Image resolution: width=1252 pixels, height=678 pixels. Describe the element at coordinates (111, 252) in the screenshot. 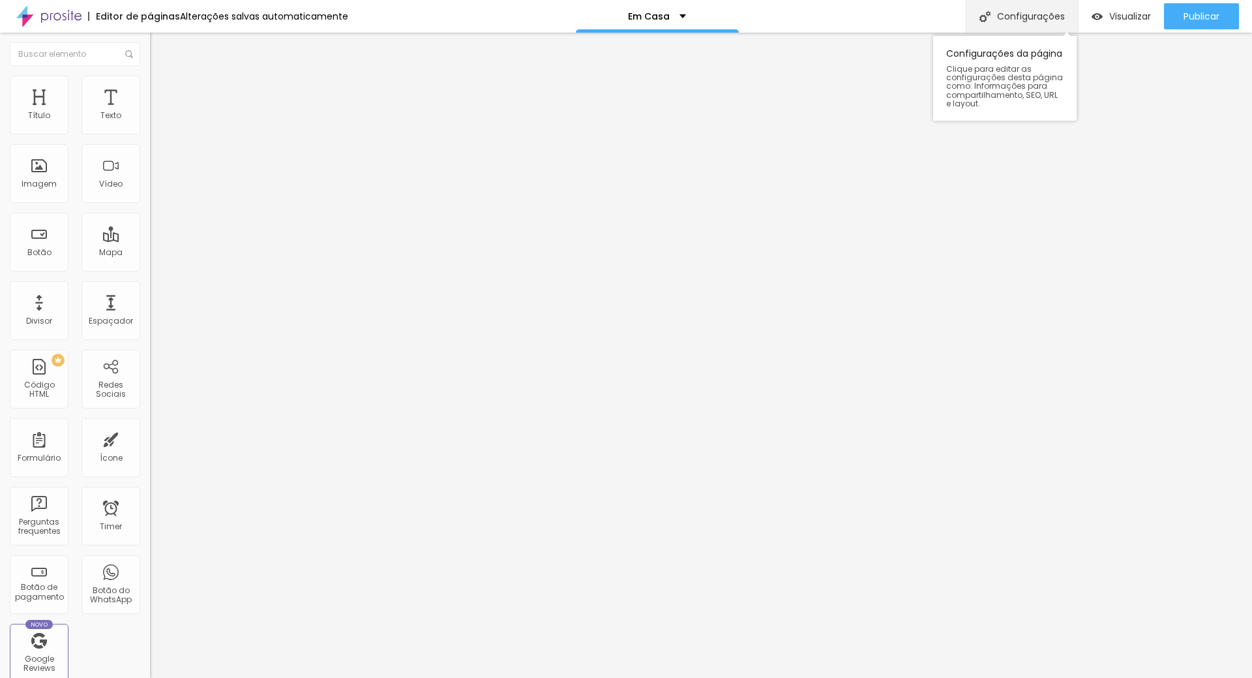

I see `div: Mapa` at that location.